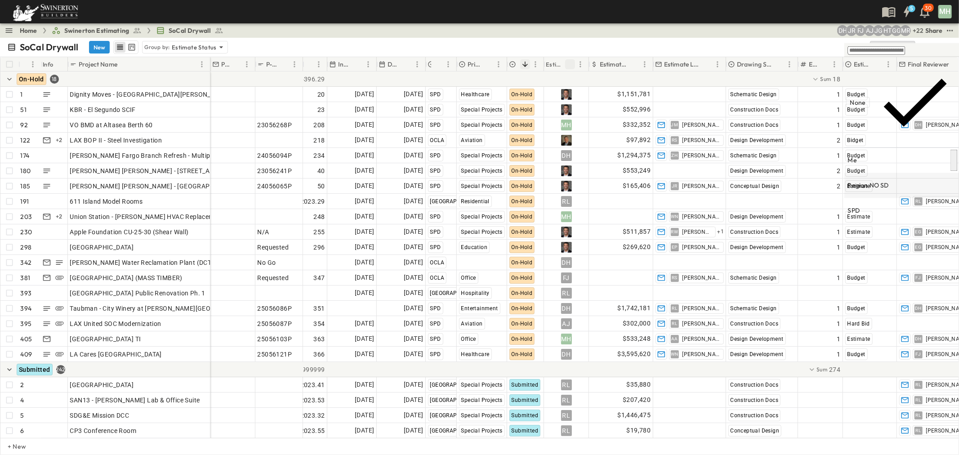 The height and width of the screenshot is (455, 959). I want to click on p: Estimate Round, so click(813, 64).